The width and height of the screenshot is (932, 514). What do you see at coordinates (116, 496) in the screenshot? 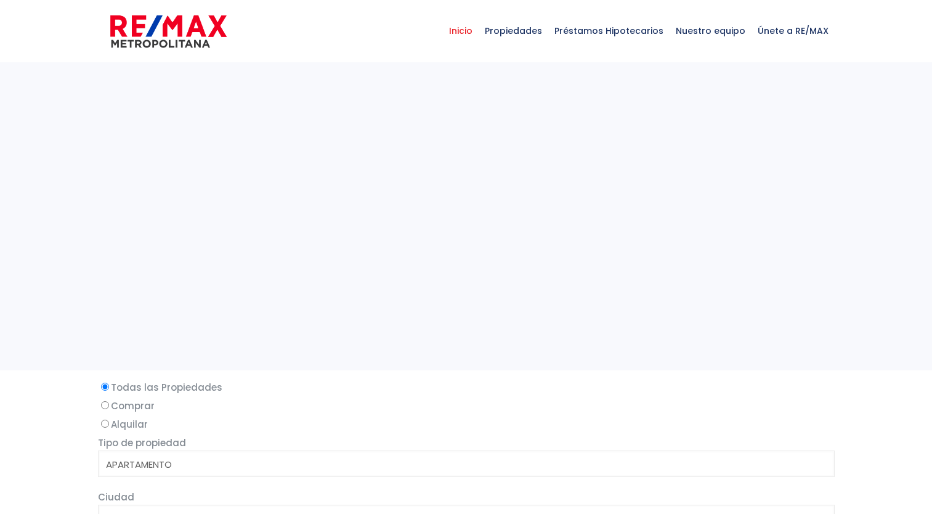
I see `span: Ciudad` at bounding box center [116, 496].